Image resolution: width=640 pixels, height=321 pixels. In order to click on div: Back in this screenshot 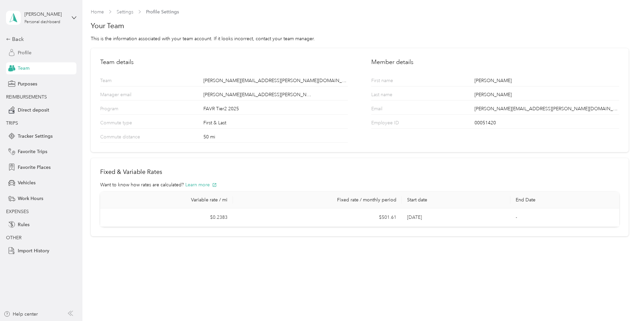, I will do `click(40, 39)`.